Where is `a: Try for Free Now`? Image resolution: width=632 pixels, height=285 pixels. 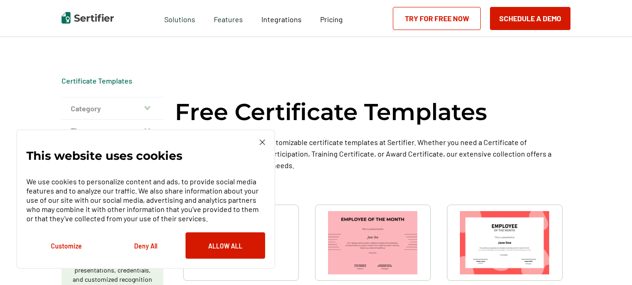 a: Try for Free Now is located at coordinates (437, 19).